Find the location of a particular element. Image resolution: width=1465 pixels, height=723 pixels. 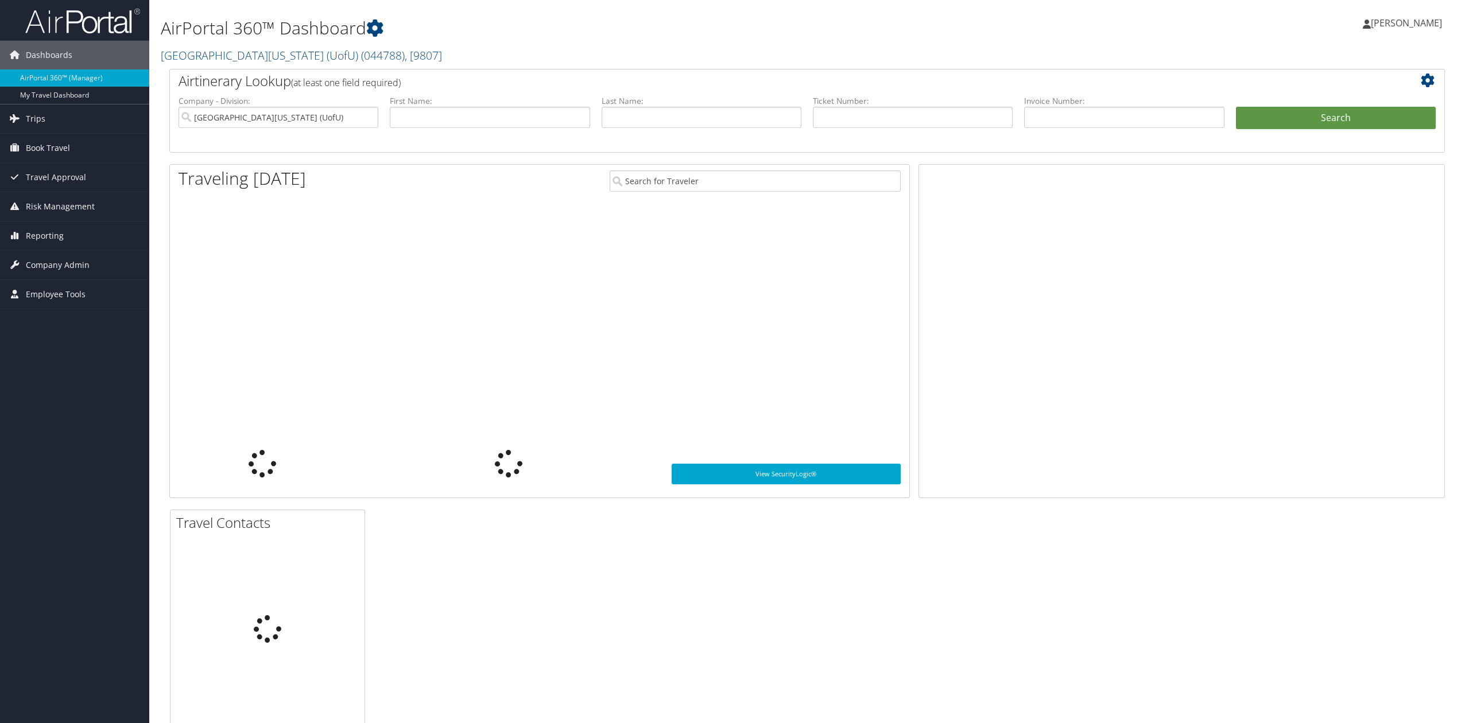

span: Travel Approval is located at coordinates (56, 177).